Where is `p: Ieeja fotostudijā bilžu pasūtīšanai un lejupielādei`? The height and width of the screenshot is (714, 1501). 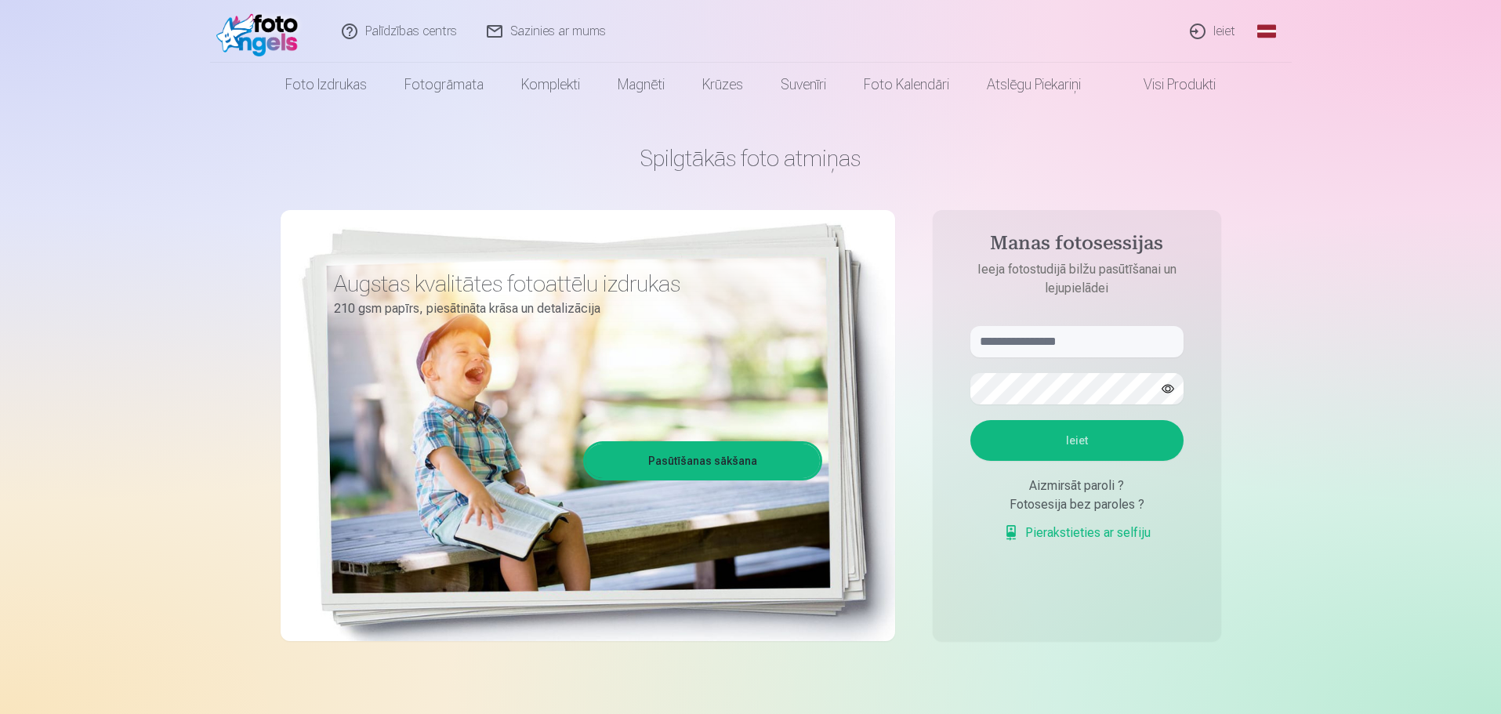
p: Ieeja fotostudijā bilžu pasūtīšanai un lejupielādei is located at coordinates (1077, 279).